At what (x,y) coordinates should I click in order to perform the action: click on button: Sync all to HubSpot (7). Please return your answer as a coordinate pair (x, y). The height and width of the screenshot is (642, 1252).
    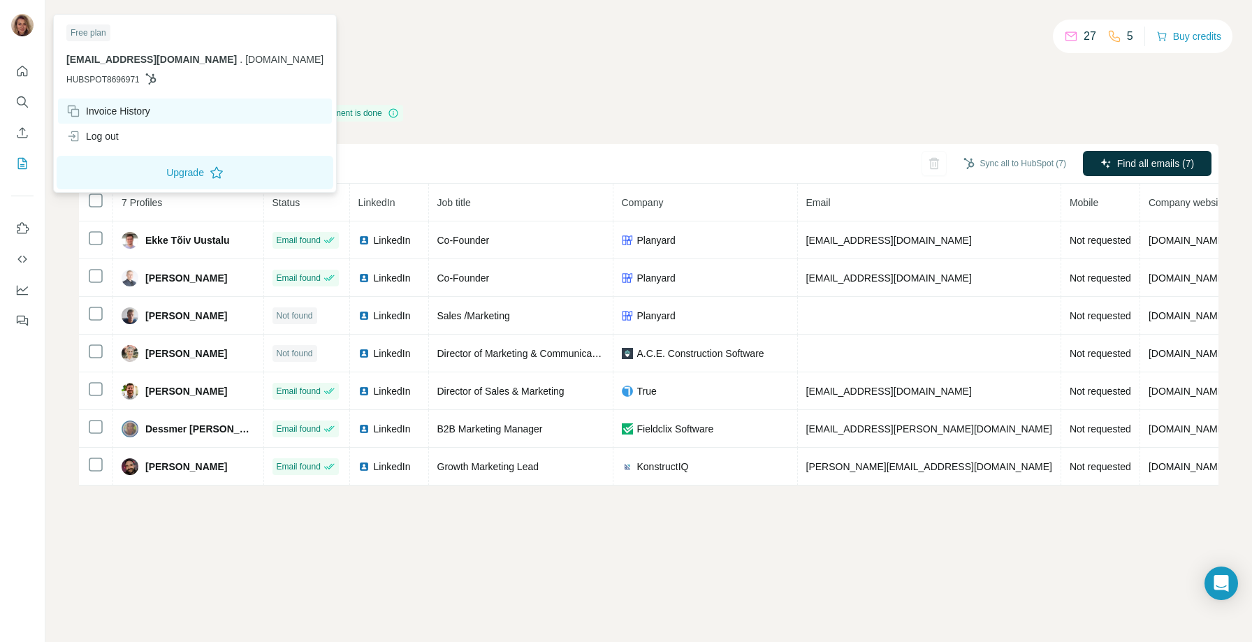
    Looking at the image, I should click on (1014, 163).